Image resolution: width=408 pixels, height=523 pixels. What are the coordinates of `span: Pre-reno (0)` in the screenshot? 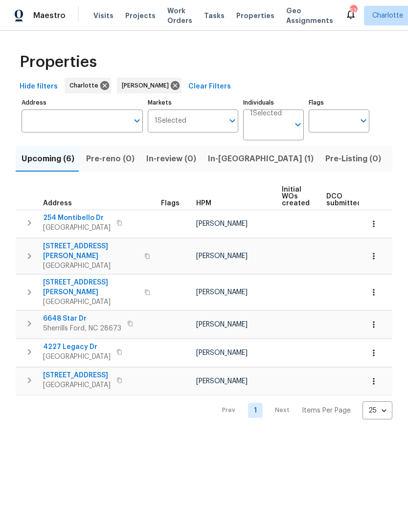 It's located at (110, 159).